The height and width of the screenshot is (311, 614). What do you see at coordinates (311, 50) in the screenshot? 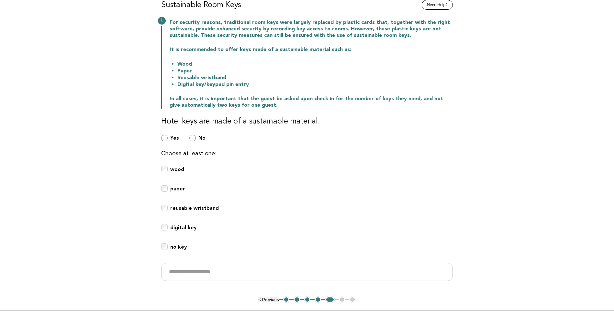
I see `p: It is recommended to offer keys made of a sustainable material such as:` at bounding box center [311, 50].